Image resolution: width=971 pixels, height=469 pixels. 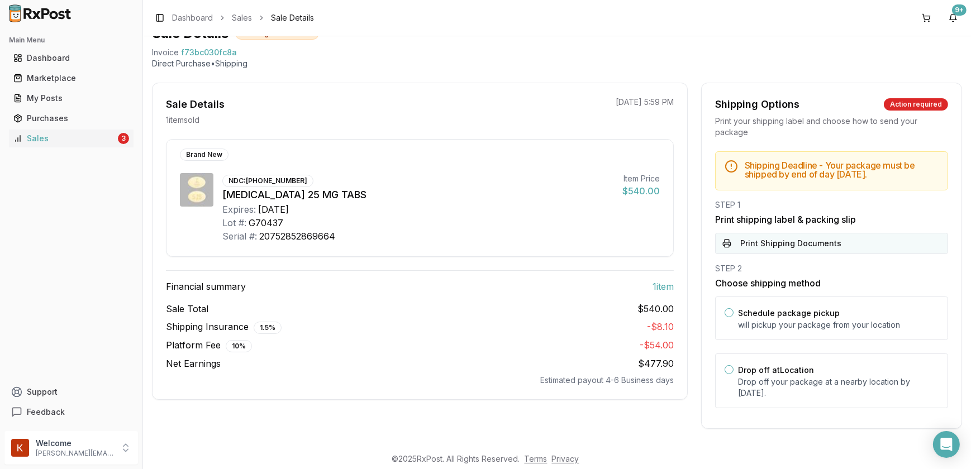 I want to click on div: G70437, so click(x=266, y=223).